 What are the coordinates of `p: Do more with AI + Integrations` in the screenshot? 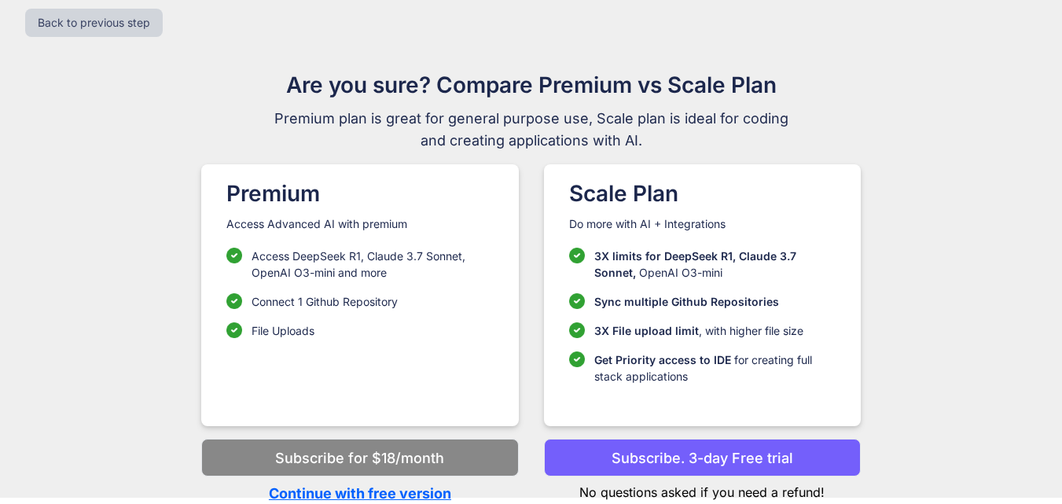 It's located at (702, 224).